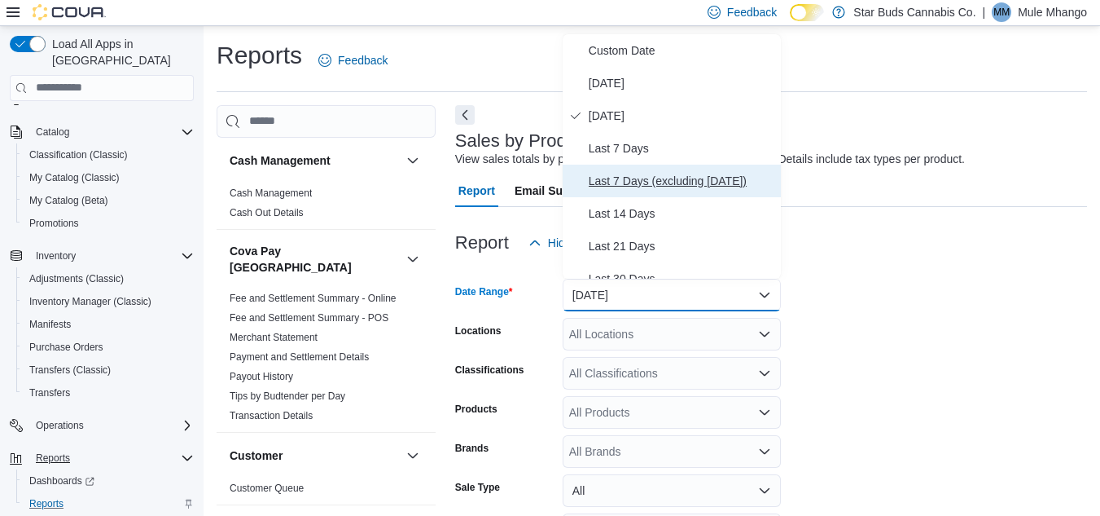 This screenshot has width=1100, height=516. What do you see at coordinates (566, 191) in the screenshot?
I see `span: Email Subscription` at bounding box center [566, 191].